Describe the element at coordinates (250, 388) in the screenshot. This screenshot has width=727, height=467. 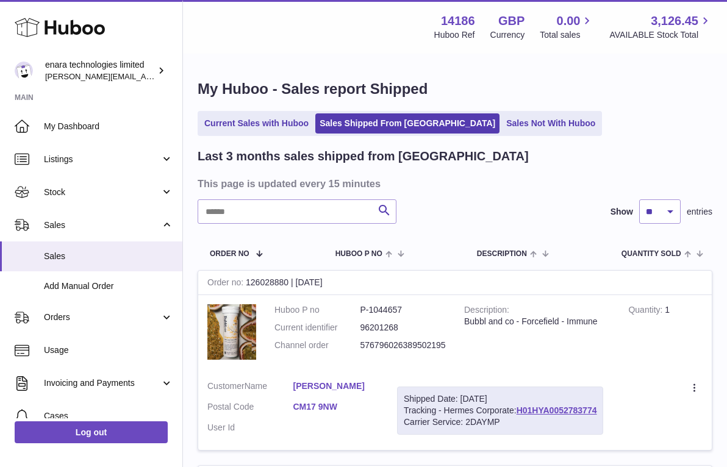
I see `dt: Name` at that location.